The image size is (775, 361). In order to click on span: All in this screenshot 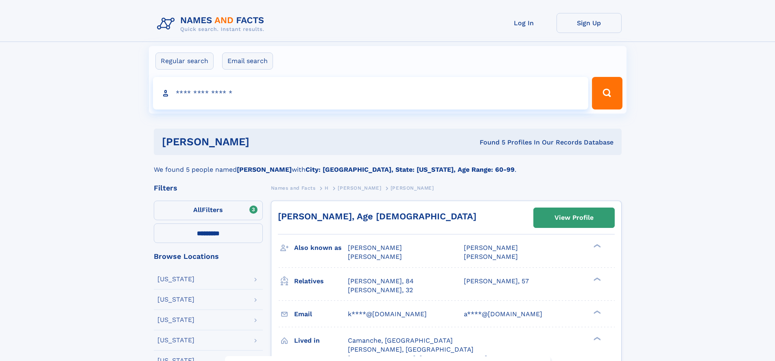, I will do `click(197, 210)`.